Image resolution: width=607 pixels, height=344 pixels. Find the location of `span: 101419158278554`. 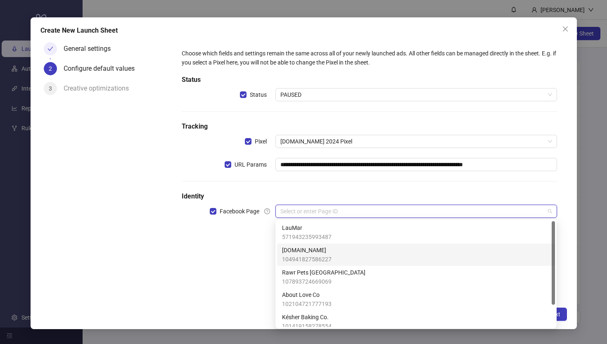

span: 101419158278554 is located at coordinates (307, 326).